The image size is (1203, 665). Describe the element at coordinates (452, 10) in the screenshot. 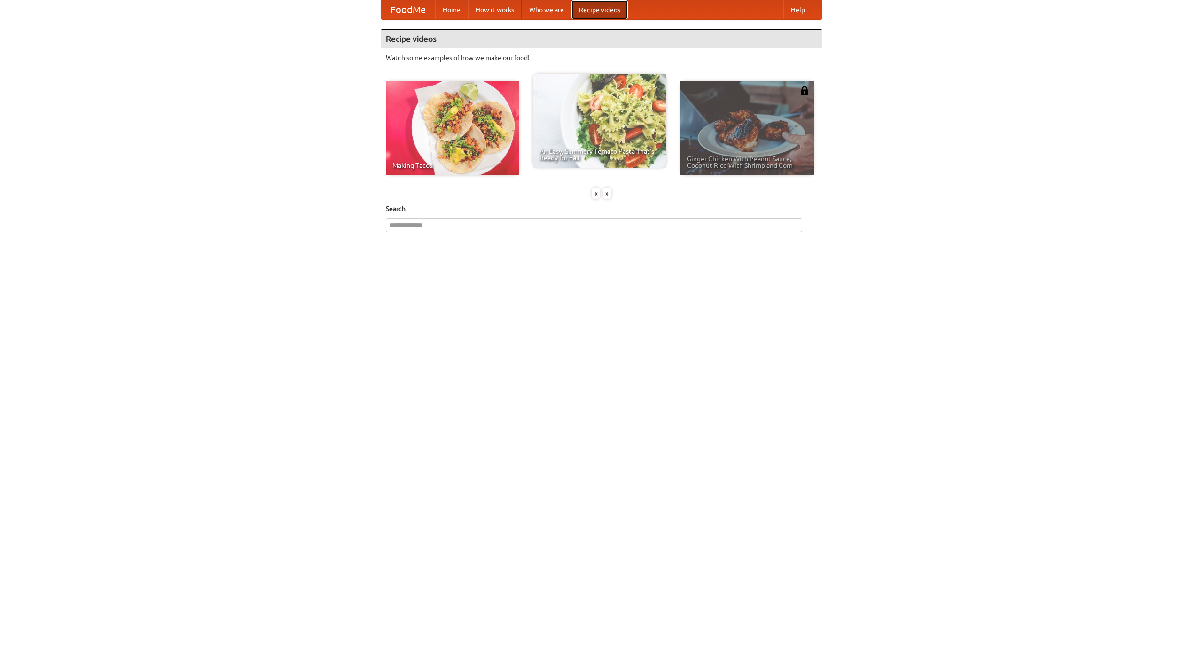

I see `a: Home` at that location.